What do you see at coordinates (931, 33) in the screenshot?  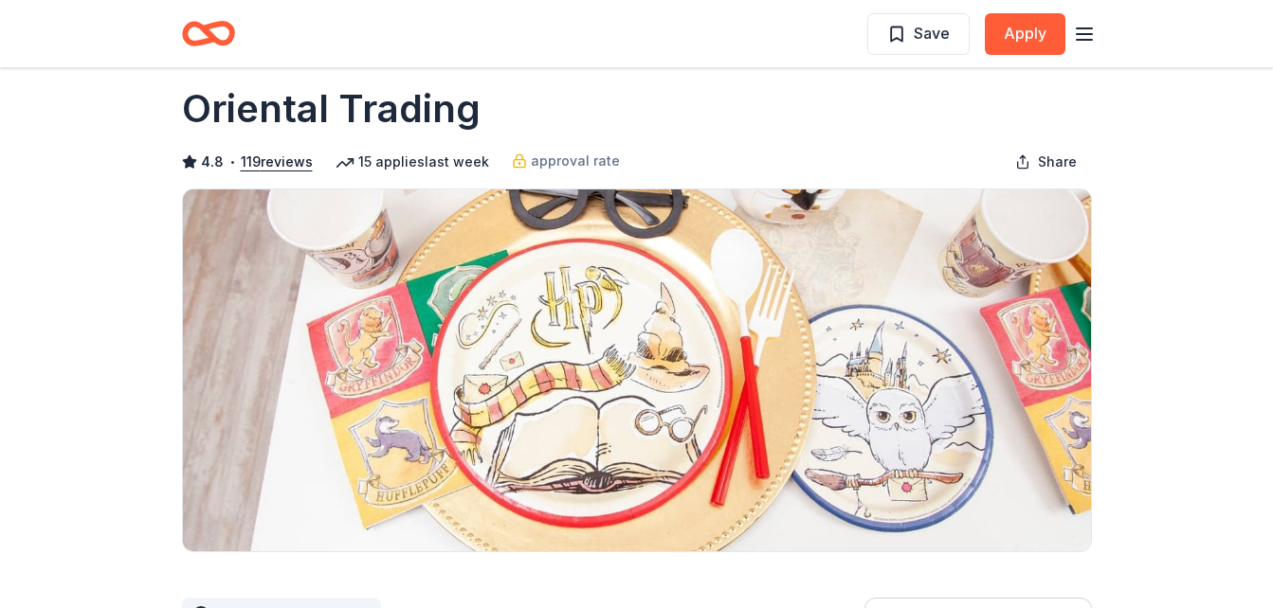 I see `span: Save` at bounding box center [931, 33].